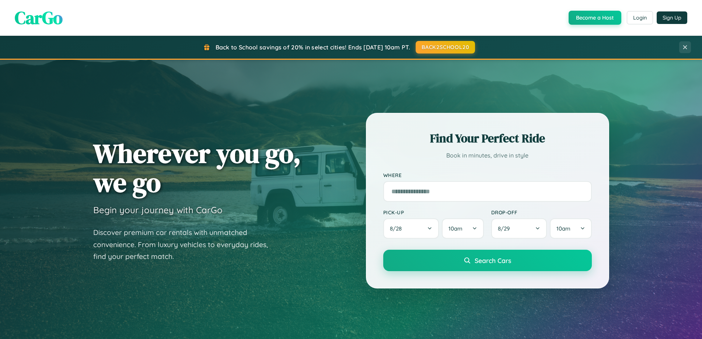  Describe the element at coordinates (519, 228) in the screenshot. I see `button: 8/29` at that location.